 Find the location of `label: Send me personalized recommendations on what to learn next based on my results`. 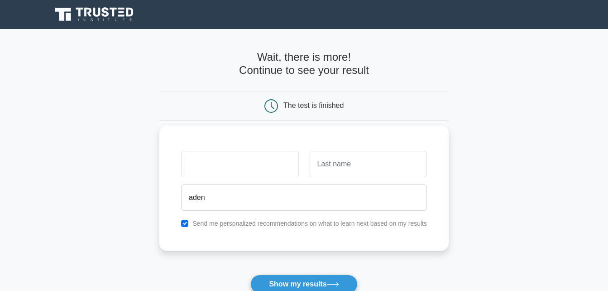

label: Send me personalized recommendations on what to learn next based on my results is located at coordinates (310, 223).